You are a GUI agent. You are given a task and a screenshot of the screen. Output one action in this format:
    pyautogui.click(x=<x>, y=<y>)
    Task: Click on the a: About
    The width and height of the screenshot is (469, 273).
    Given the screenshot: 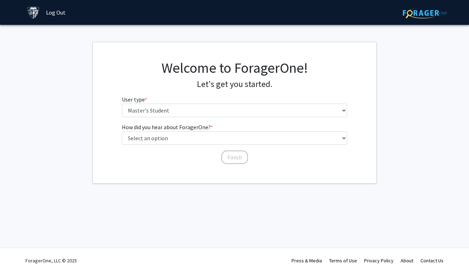 What is the action you would take?
    pyautogui.click(x=407, y=260)
    